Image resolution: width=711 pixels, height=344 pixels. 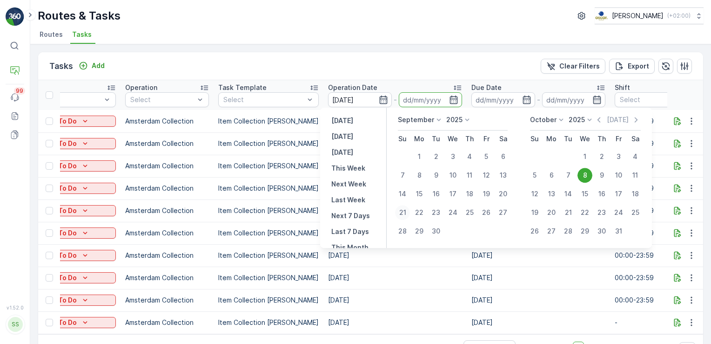 What do you see at coordinates (535, 231) in the screenshot?
I see `div: 26` at bounding box center [535, 231].